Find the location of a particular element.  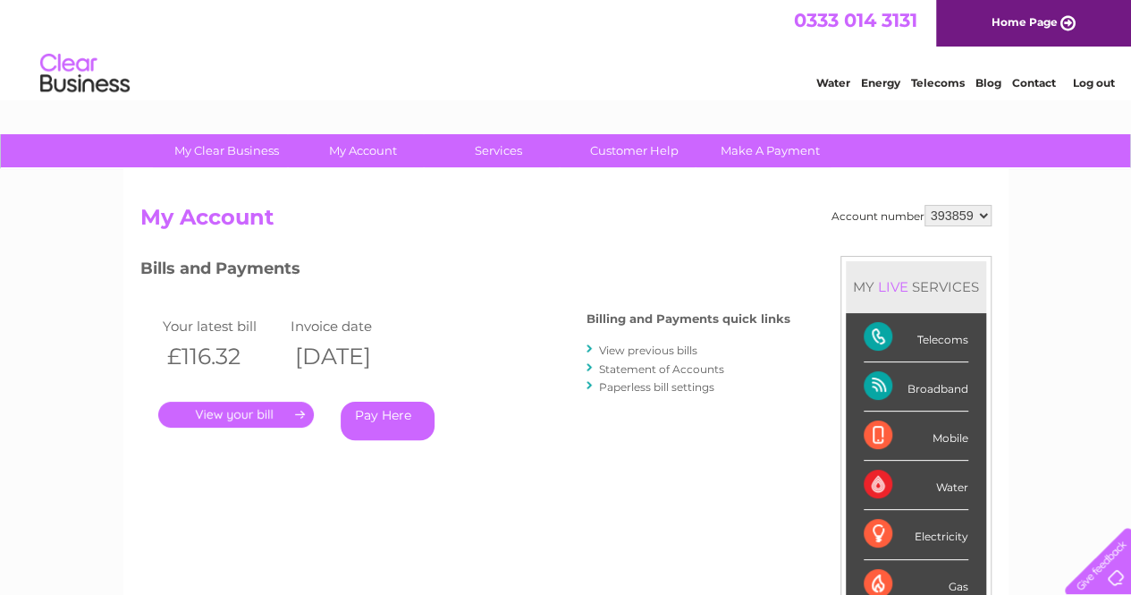

a: Log out is located at coordinates (1093, 82).